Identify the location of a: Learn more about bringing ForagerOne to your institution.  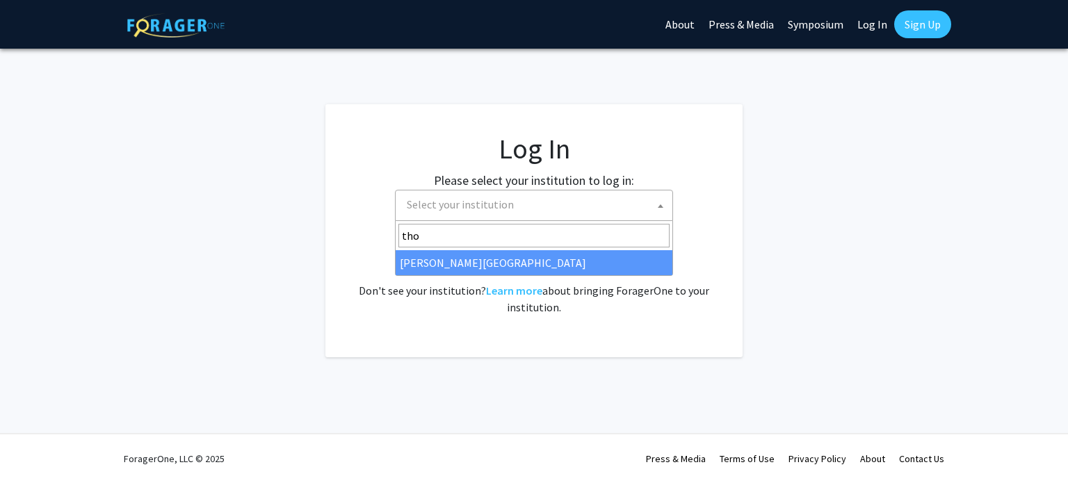
(514, 291).